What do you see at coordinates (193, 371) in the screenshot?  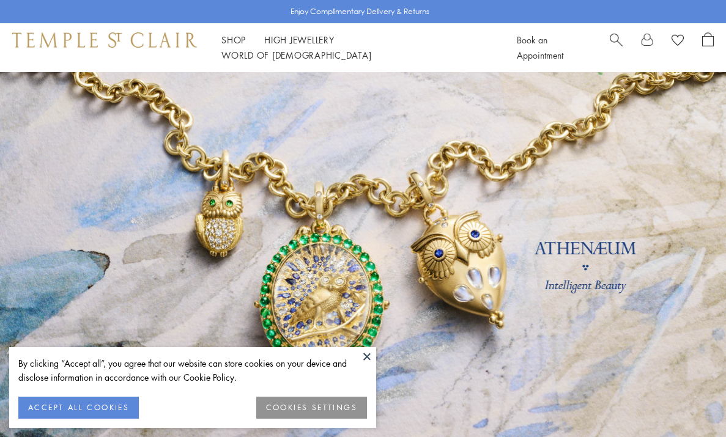 I see `div: By clicking “Accept all”, you agree that our website can store cookies on your device and disclos...` at bounding box center [193, 371].